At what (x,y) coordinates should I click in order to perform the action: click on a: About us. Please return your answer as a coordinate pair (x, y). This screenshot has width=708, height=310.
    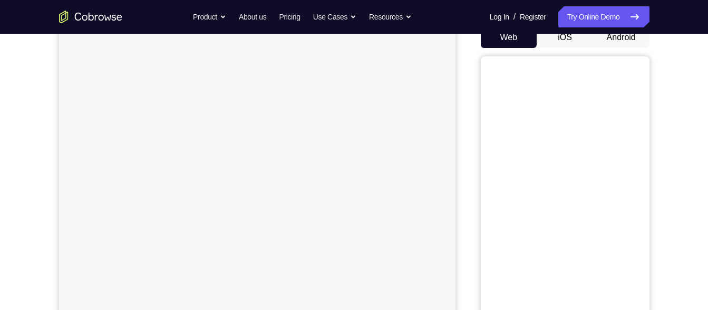
    Looking at the image, I should click on (253, 17).